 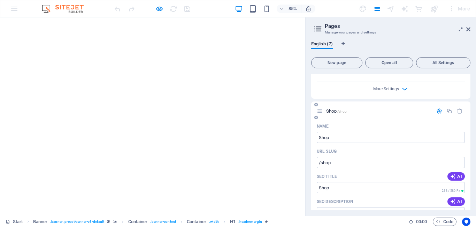 I want to click on span: . banner .preset-banner-v3-default, so click(x=77, y=222).